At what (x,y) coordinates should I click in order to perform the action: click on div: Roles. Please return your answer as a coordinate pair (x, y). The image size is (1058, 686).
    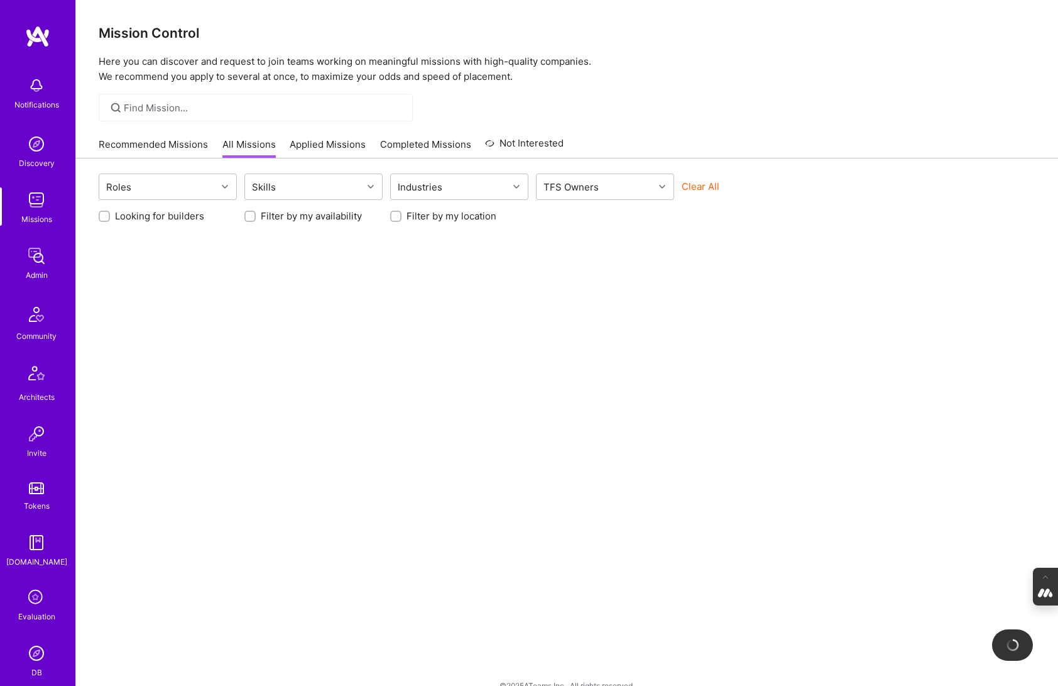
    Looking at the image, I should click on (119, 187).